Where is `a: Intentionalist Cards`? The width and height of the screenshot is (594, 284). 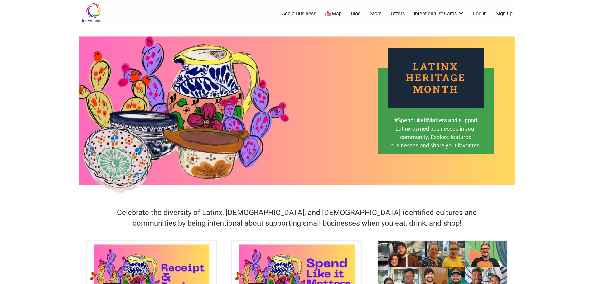
a: Intentionalist Cards is located at coordinates (439, 14).